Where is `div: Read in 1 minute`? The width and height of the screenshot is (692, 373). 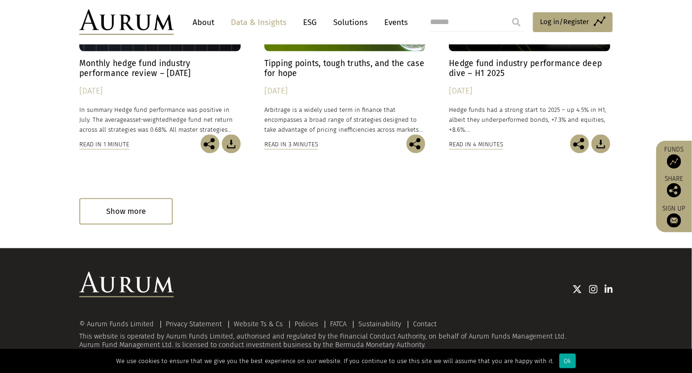
div: Read in 1 minute is located at coordinates (104, 145).